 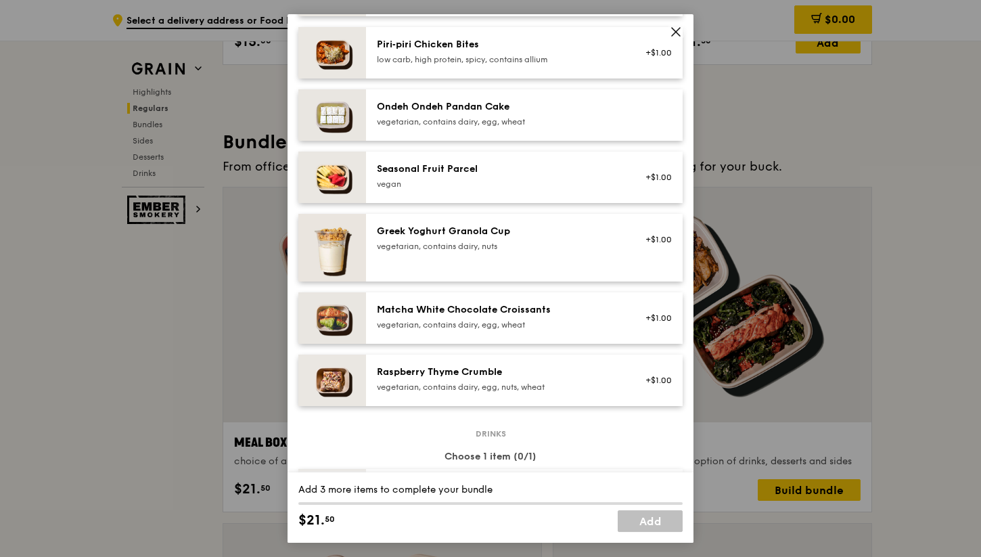 I want to click on div: Choose 1 item (0/1), so click(x=490, y=457).